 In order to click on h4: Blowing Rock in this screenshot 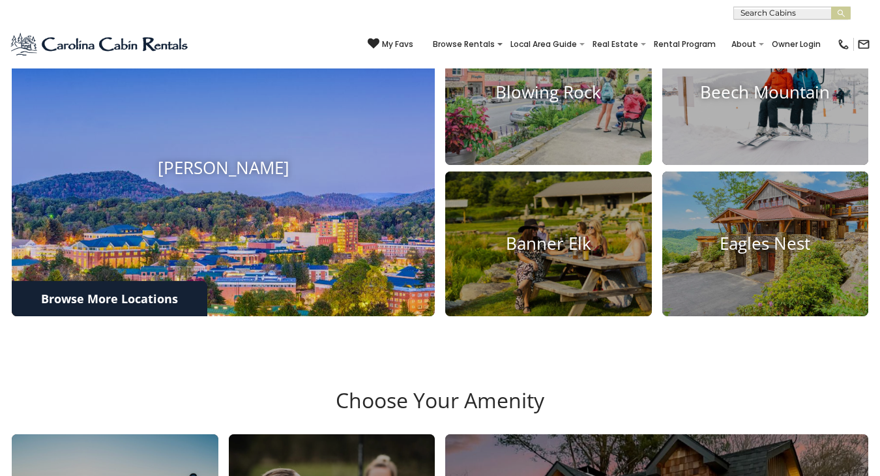, I will do `click(548, 92)`.